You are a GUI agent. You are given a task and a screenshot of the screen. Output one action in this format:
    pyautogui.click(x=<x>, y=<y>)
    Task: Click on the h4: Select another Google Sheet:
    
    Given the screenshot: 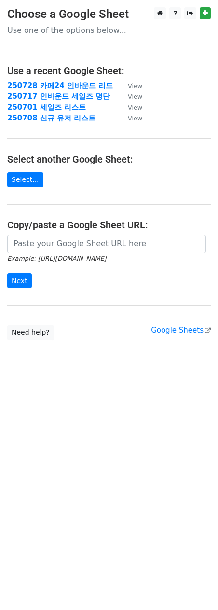 What is the action you would take?
    pyautogui.click(x=109, y=159)
    